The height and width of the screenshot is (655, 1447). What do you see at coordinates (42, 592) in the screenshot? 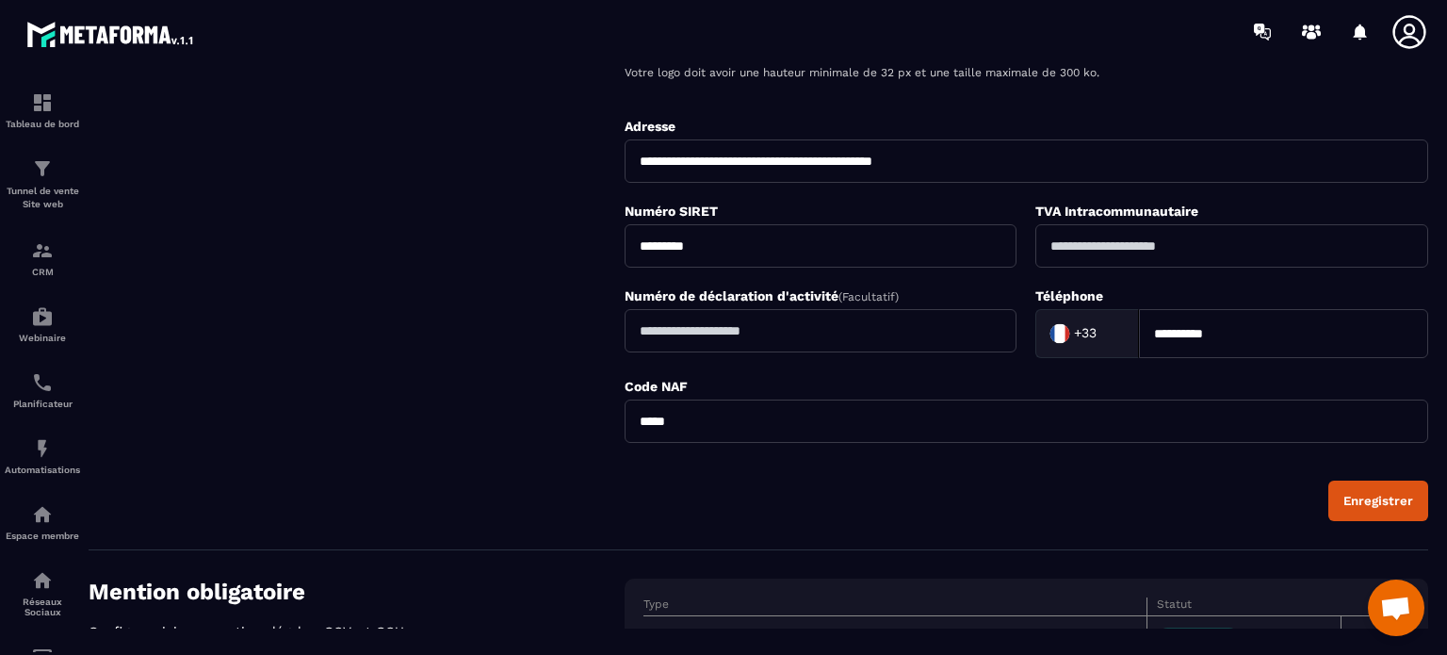
I see `a: social-networksocial-networkRéseaux Sociaux` at bounding box center [42, 592].